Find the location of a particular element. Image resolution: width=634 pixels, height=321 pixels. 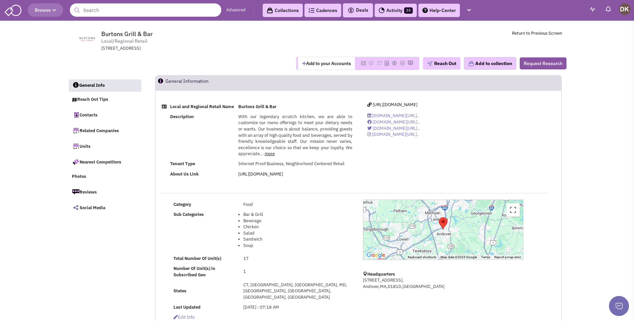

a: Open this area in Google Maps (opens a new window) is located at coordinates (376, 256).